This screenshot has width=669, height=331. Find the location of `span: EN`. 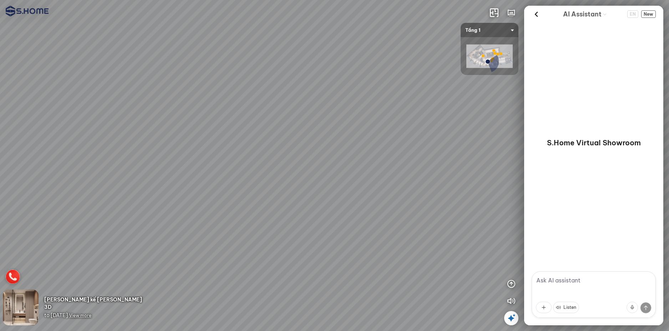

span: EN is located at coordinates (633, 14).